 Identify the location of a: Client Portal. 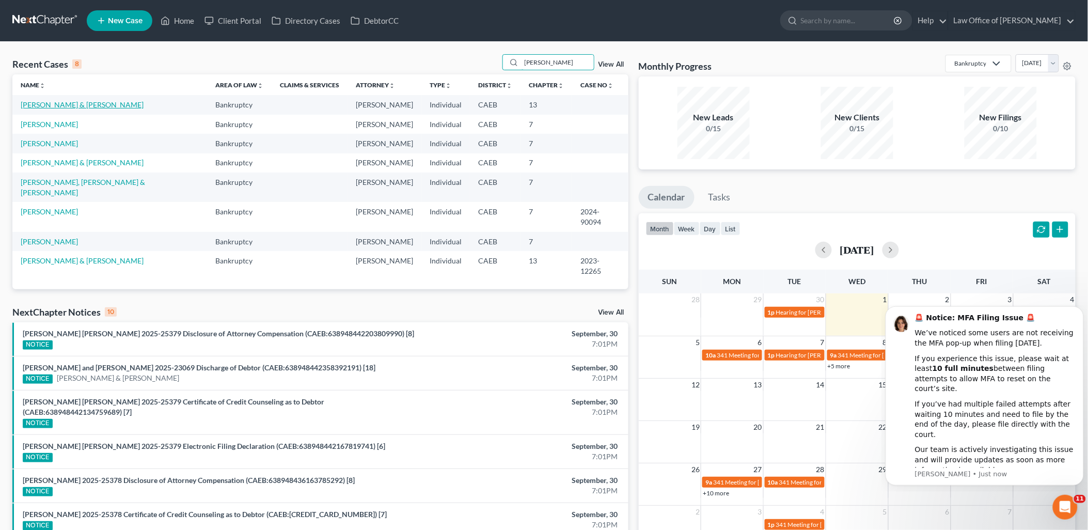
(233, 21).